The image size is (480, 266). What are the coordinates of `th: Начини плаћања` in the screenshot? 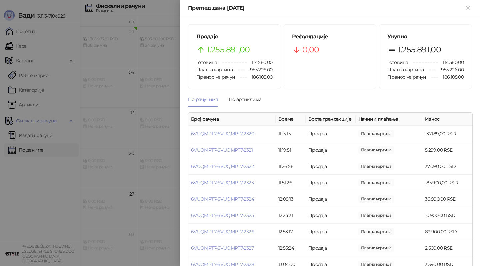 It's located at (389, 119).